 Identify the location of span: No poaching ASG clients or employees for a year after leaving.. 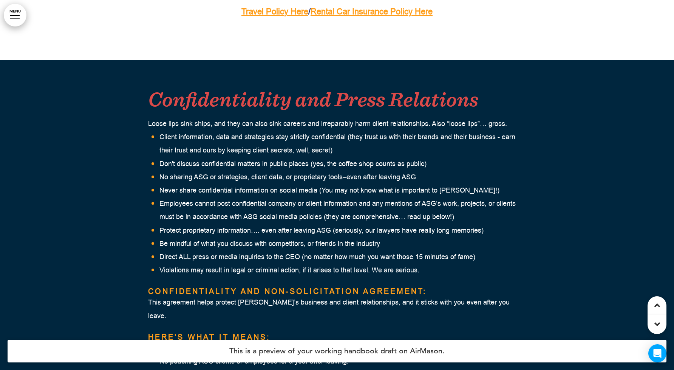
(254, 361).